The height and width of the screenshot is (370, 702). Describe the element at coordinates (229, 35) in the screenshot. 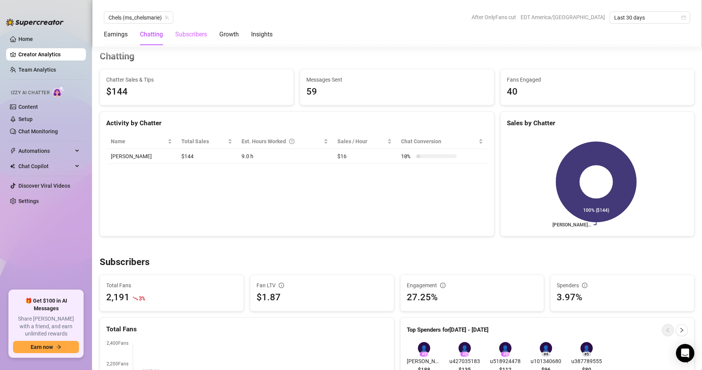

I see `div: Growth` at that location.